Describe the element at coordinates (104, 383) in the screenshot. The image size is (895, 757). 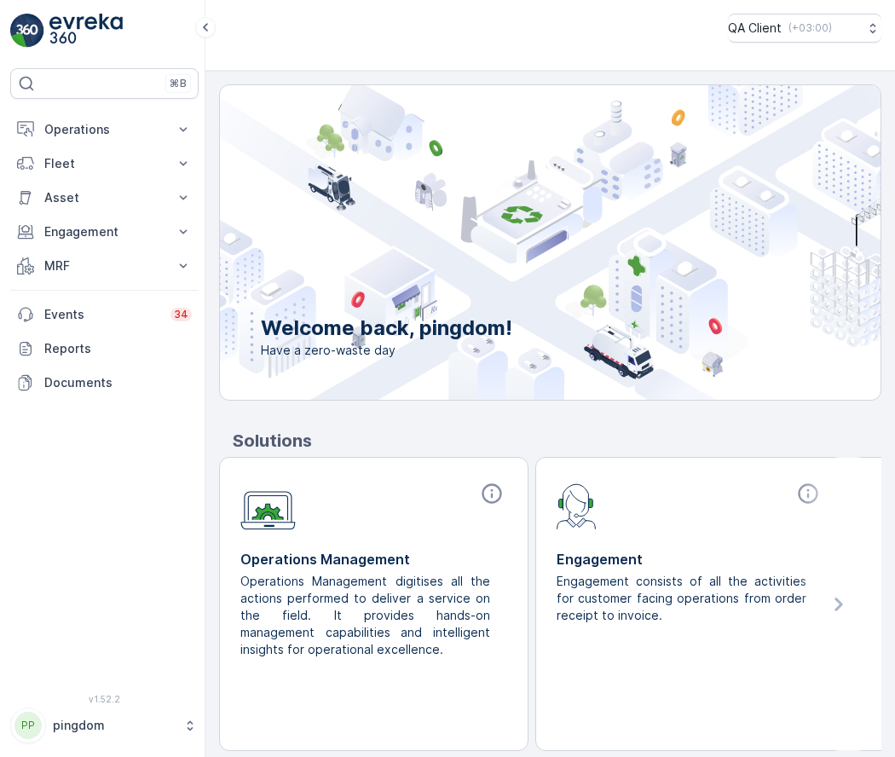
I see `a: Documents` at that location.